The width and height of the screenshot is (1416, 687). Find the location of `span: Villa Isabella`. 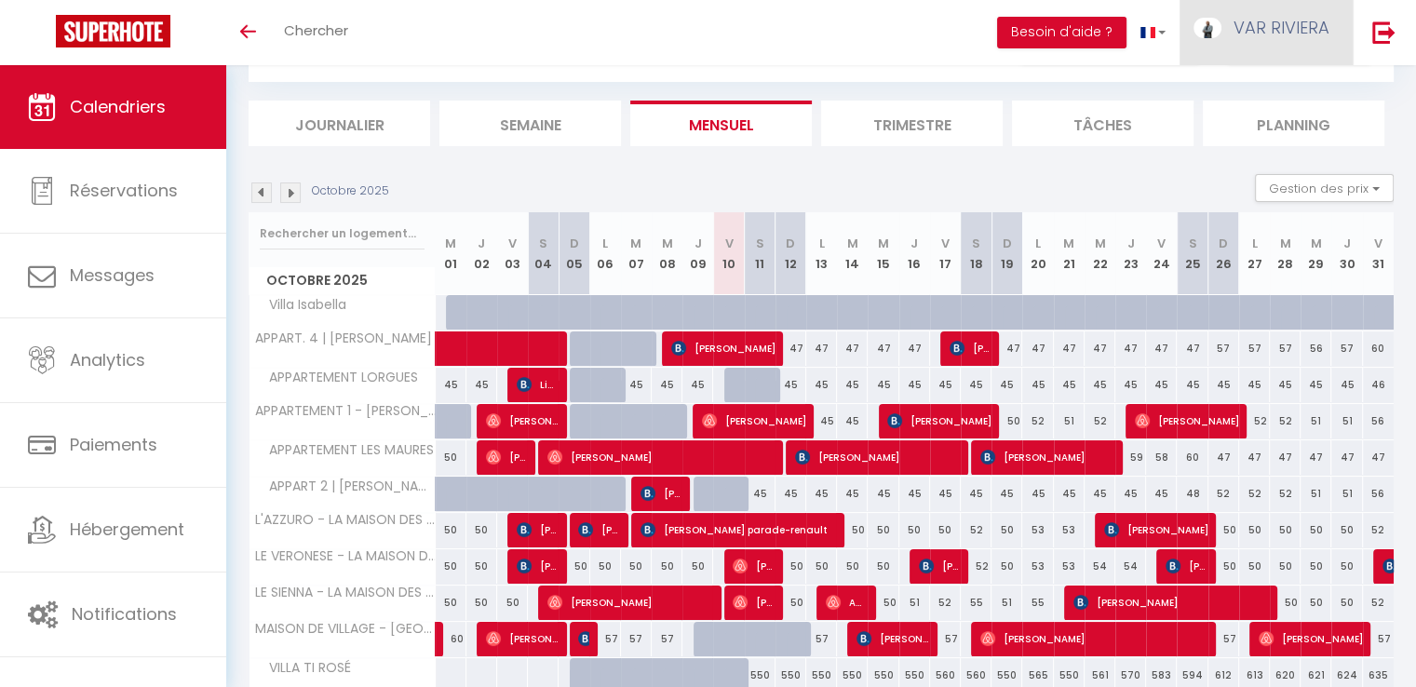

span: Villa Isabella is located at coordinates (302, 305).